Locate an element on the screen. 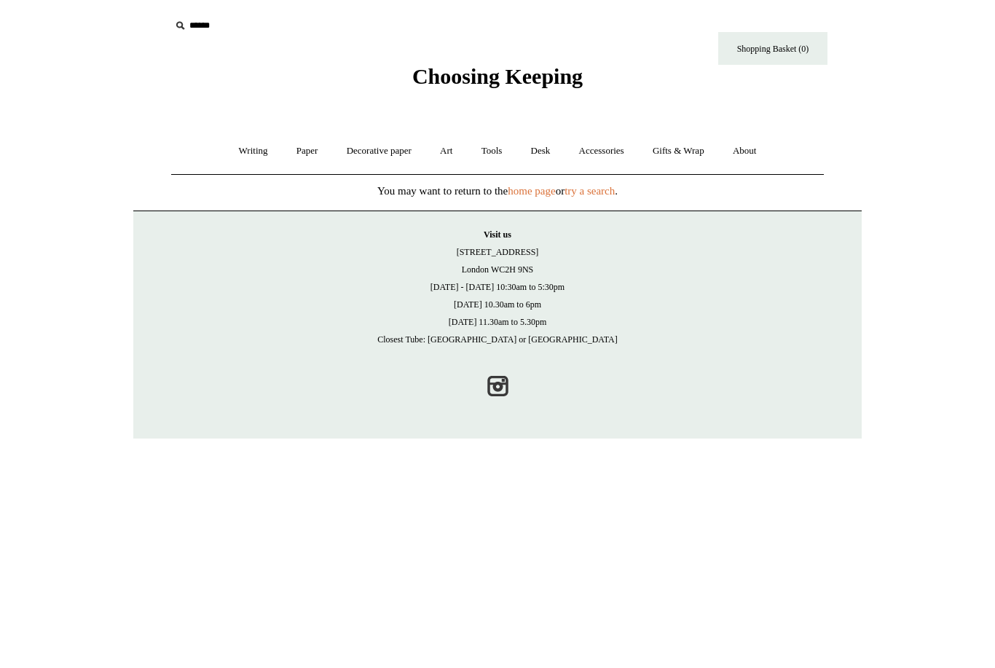 The width and height of the screenshot is (995, 668). a: Decorative paper is located at coordinates (379, 151).